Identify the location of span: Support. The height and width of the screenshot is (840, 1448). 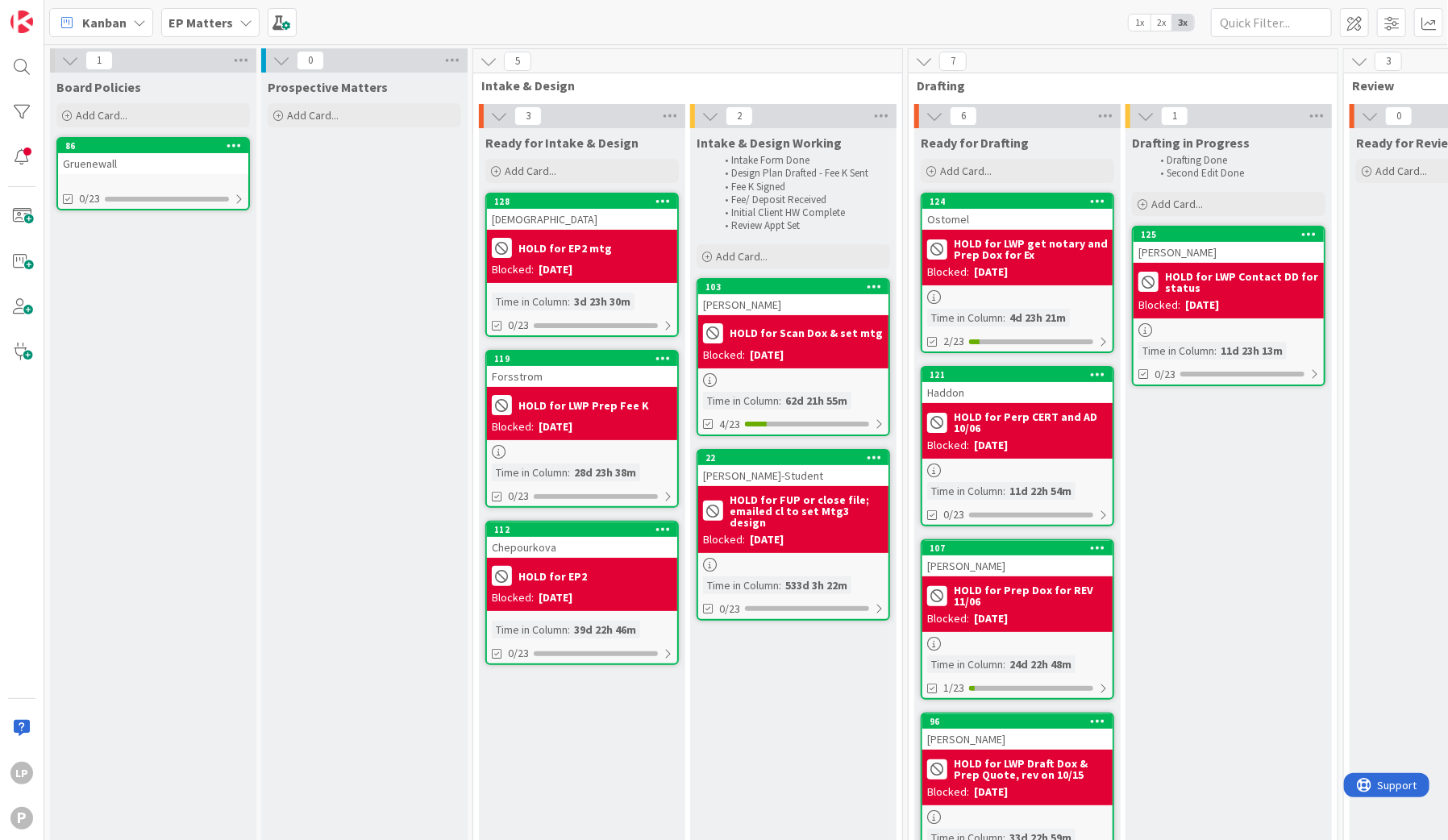
(53, 12).